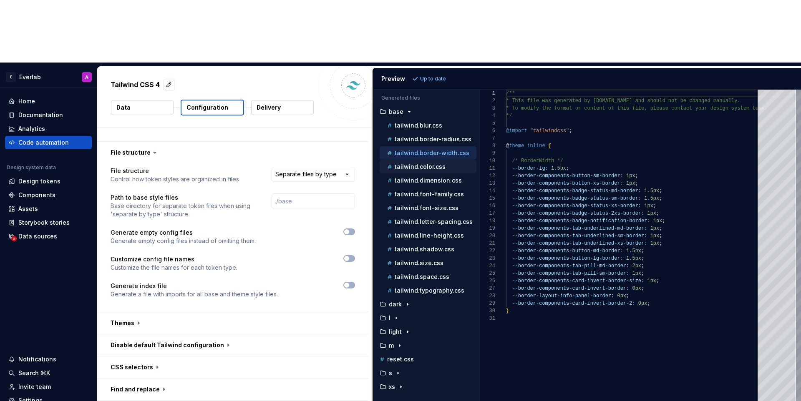 The image size is (801, 401). I want to click on button: tailwind.space.css, so click(428, 277).